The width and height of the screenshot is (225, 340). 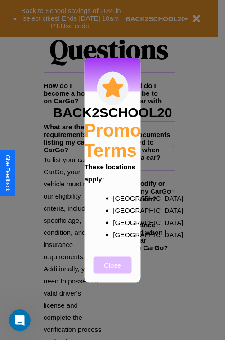 What do you see at coordinates (112, 140) in the screenshot?
I see `h2: Promo Terms` at bounding box center [112, 140].